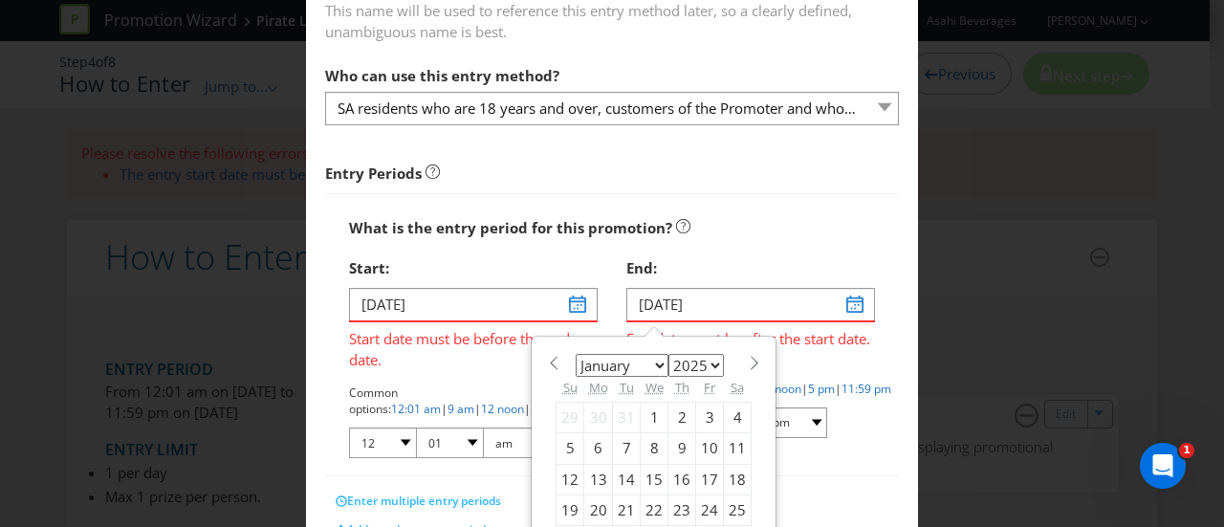 This screenshot has width=1224, height=527. Describe the element at coordinates (570, 387) in the screenshot. I see `abbr: Sunday` at that location.